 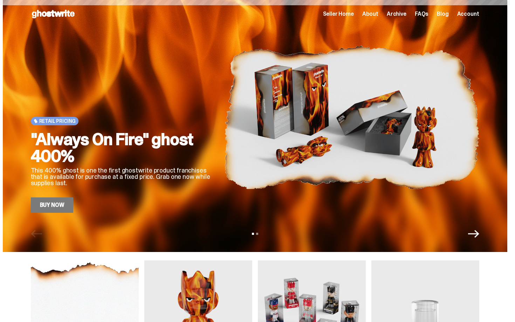 I want to click on span: About, so click(x=370, y=14).